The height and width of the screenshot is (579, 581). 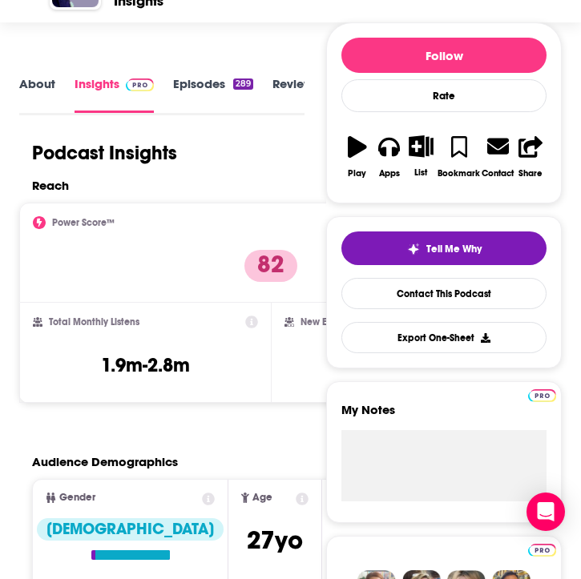 I want to click on div: Bookmark, so click(x=458, y=173).